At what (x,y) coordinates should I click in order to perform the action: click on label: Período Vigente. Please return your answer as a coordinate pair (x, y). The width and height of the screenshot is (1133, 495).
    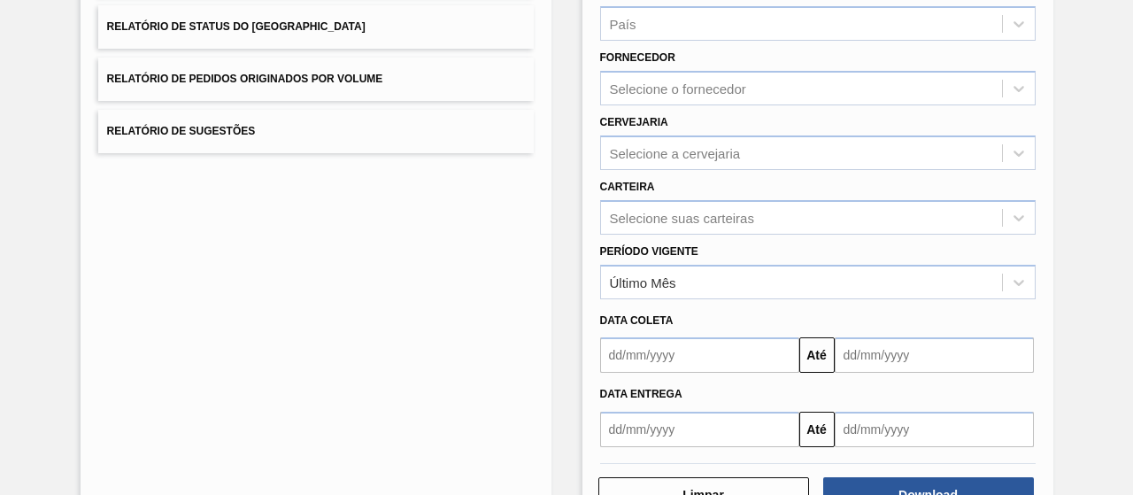
    Looking at the image, I should click on (649, 251).